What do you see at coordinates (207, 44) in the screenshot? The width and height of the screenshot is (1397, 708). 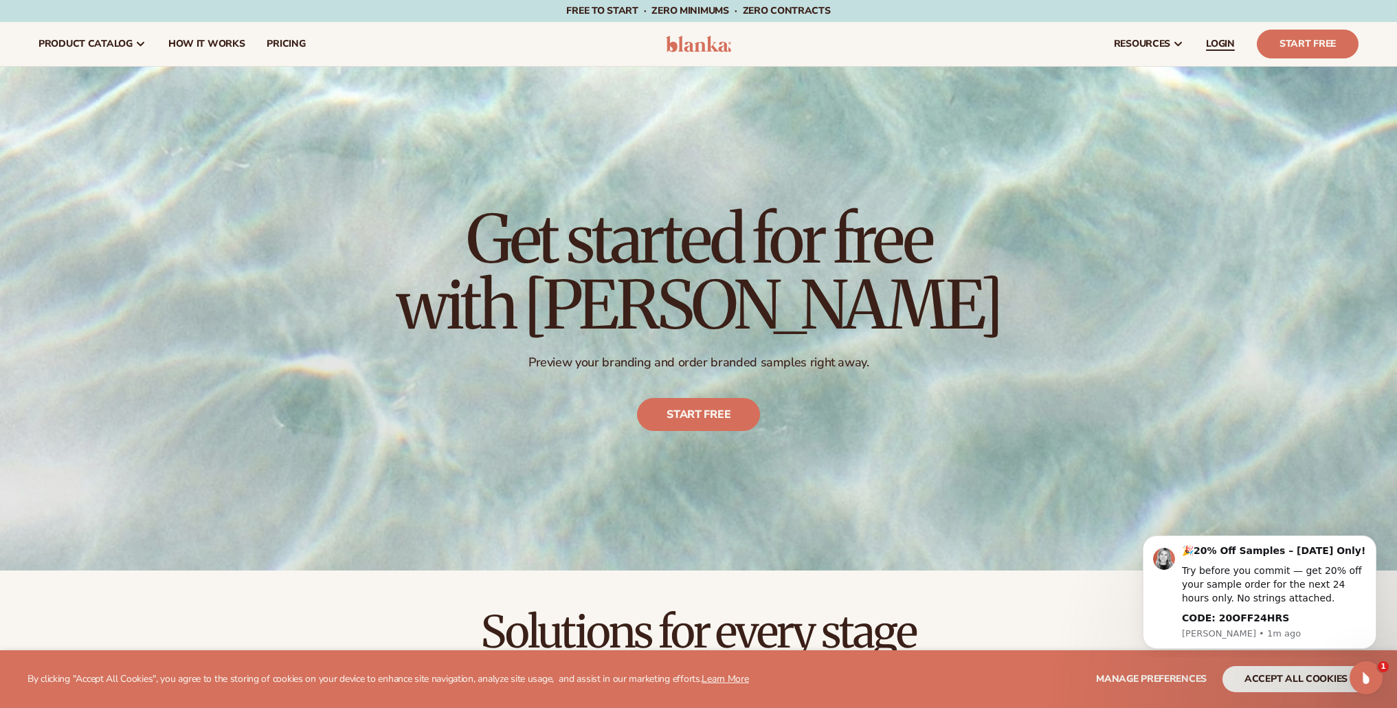 I see `span: How It Works` at bounding box center [207, 44].